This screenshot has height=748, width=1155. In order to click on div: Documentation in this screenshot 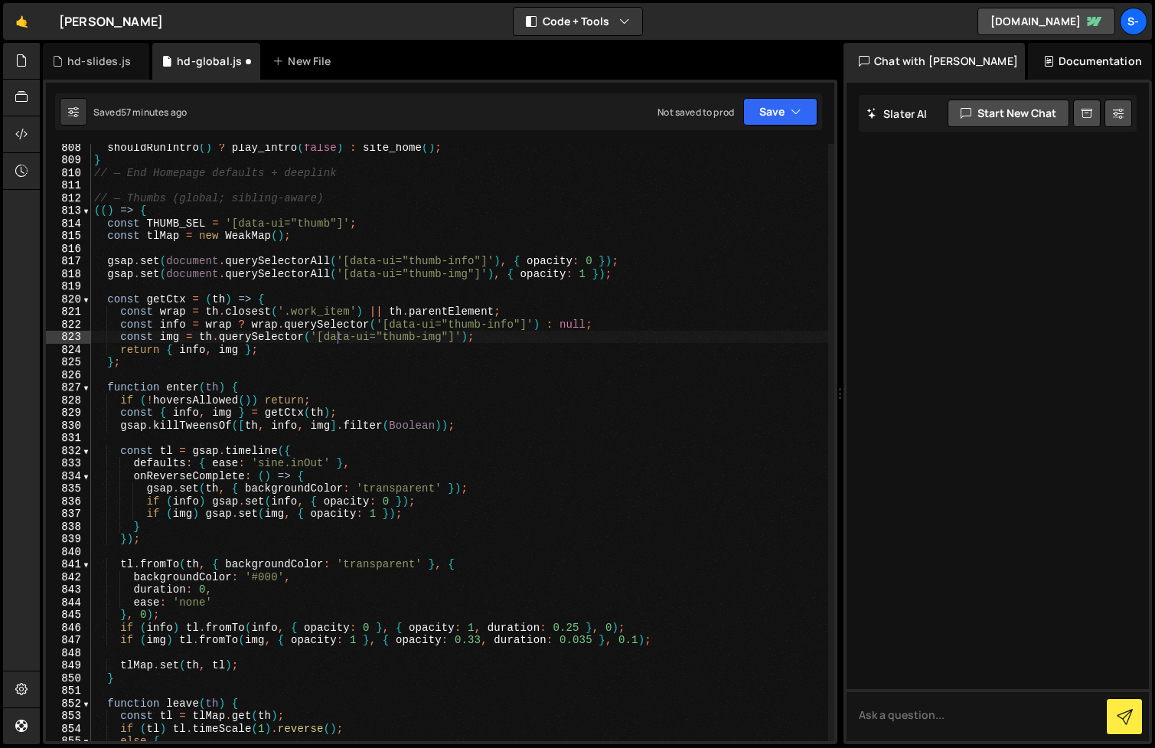, I will do `click(1090, 61)`.